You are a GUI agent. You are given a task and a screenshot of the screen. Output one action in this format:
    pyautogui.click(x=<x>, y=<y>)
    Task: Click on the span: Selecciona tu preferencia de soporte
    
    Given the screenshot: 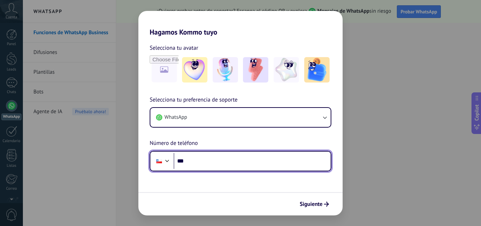 What is the action you would take?
    pyautogui.click(x=194, y=100)
    